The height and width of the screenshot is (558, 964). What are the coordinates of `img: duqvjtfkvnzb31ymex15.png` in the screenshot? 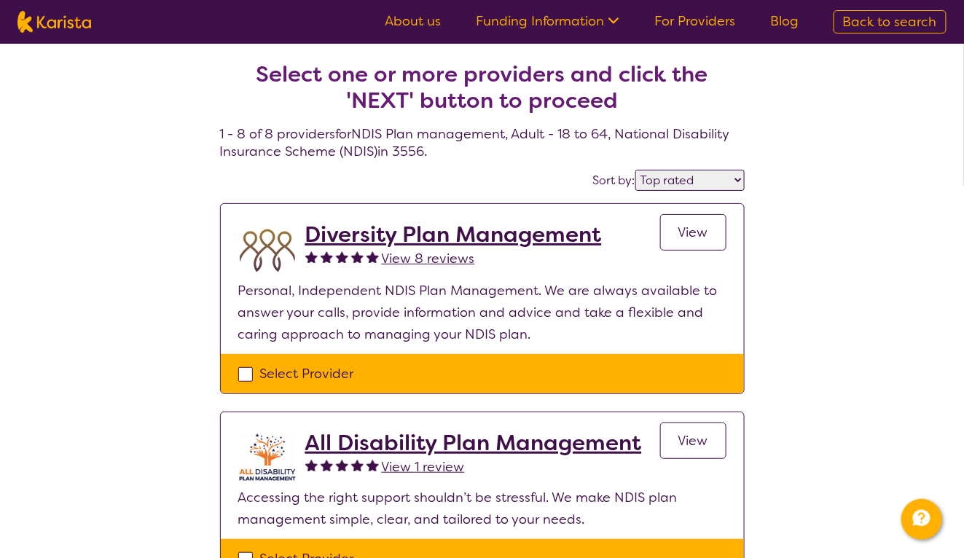 It's located at (267, 251).